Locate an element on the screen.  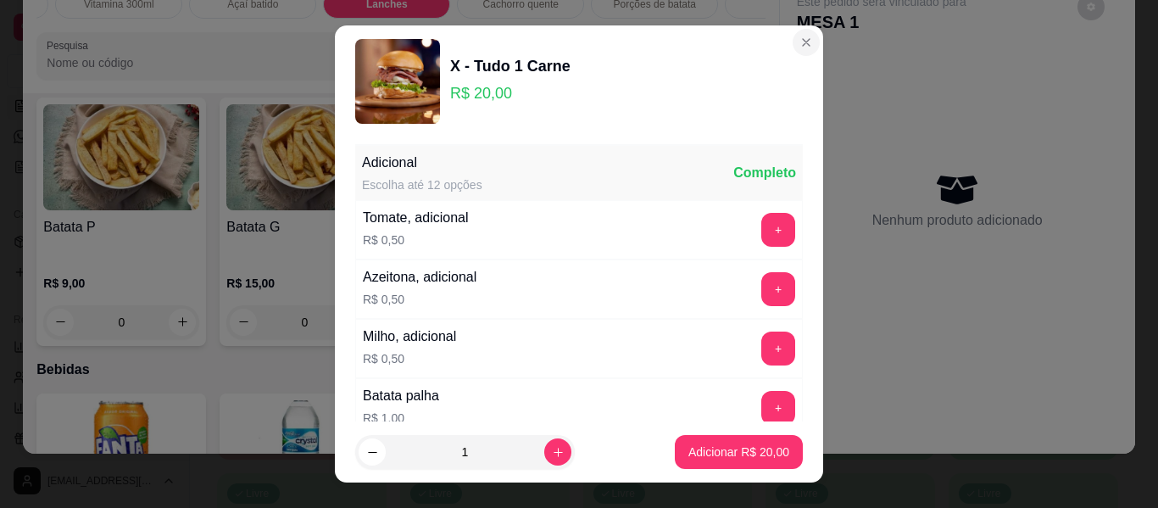
div: Milho, adicional is located at coordinates (410, 337).